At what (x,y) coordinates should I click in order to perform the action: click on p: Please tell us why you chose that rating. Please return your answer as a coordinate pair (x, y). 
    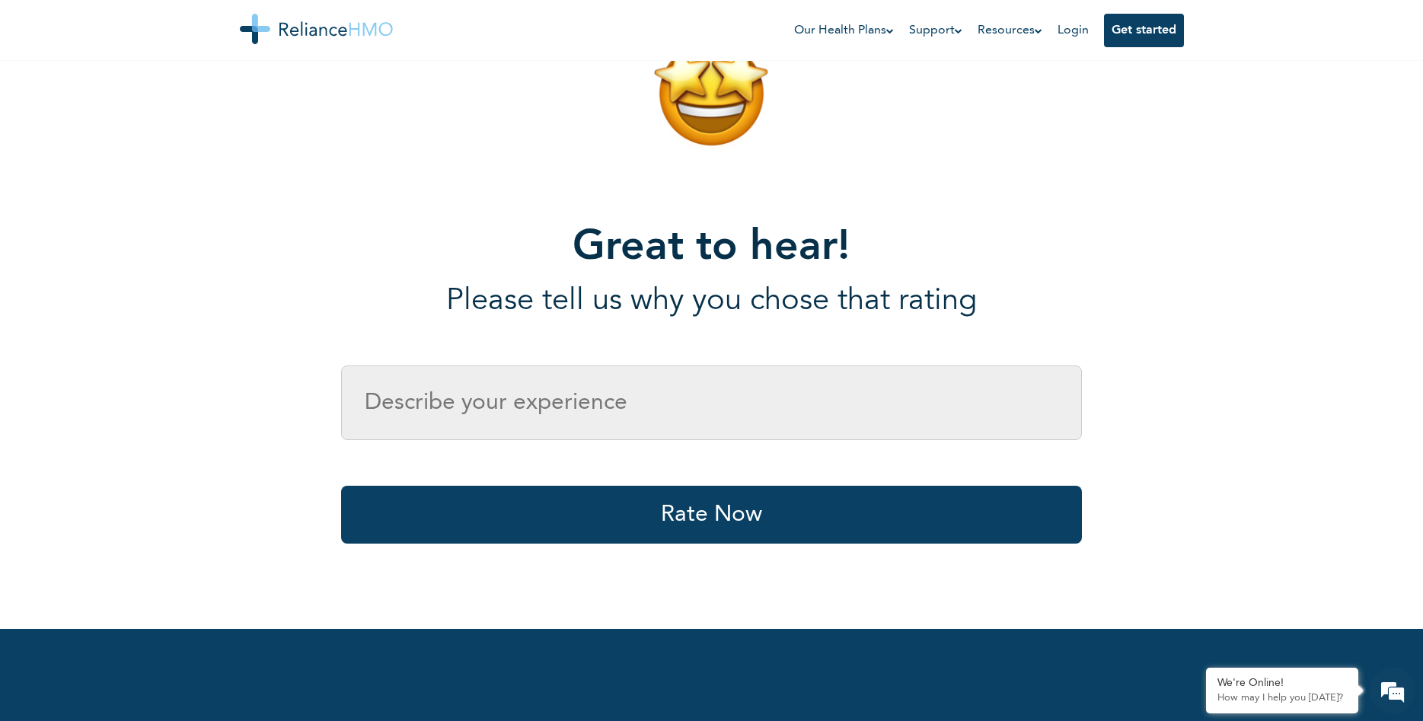
    Looking at the image, I should click on (711, 301).